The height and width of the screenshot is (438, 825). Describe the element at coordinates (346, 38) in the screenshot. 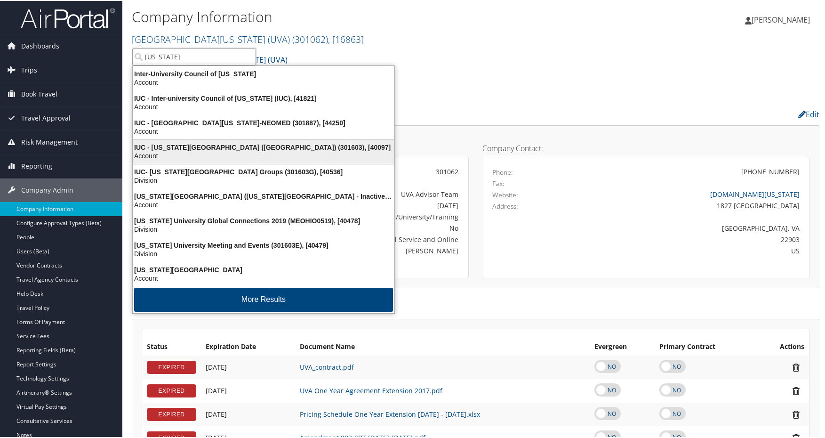

I see `span: , [ 16863 ]` at that location.